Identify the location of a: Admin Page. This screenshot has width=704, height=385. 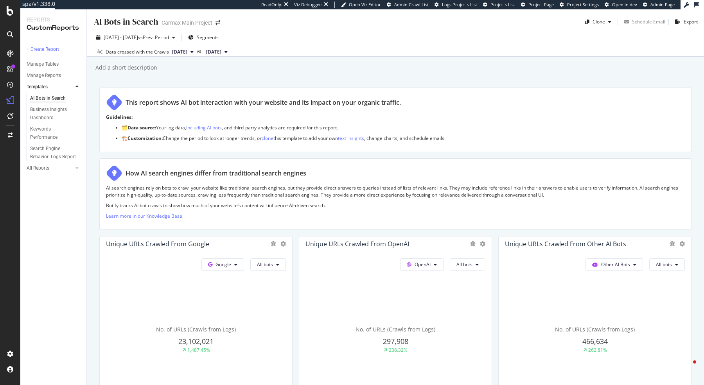
(658, 5).